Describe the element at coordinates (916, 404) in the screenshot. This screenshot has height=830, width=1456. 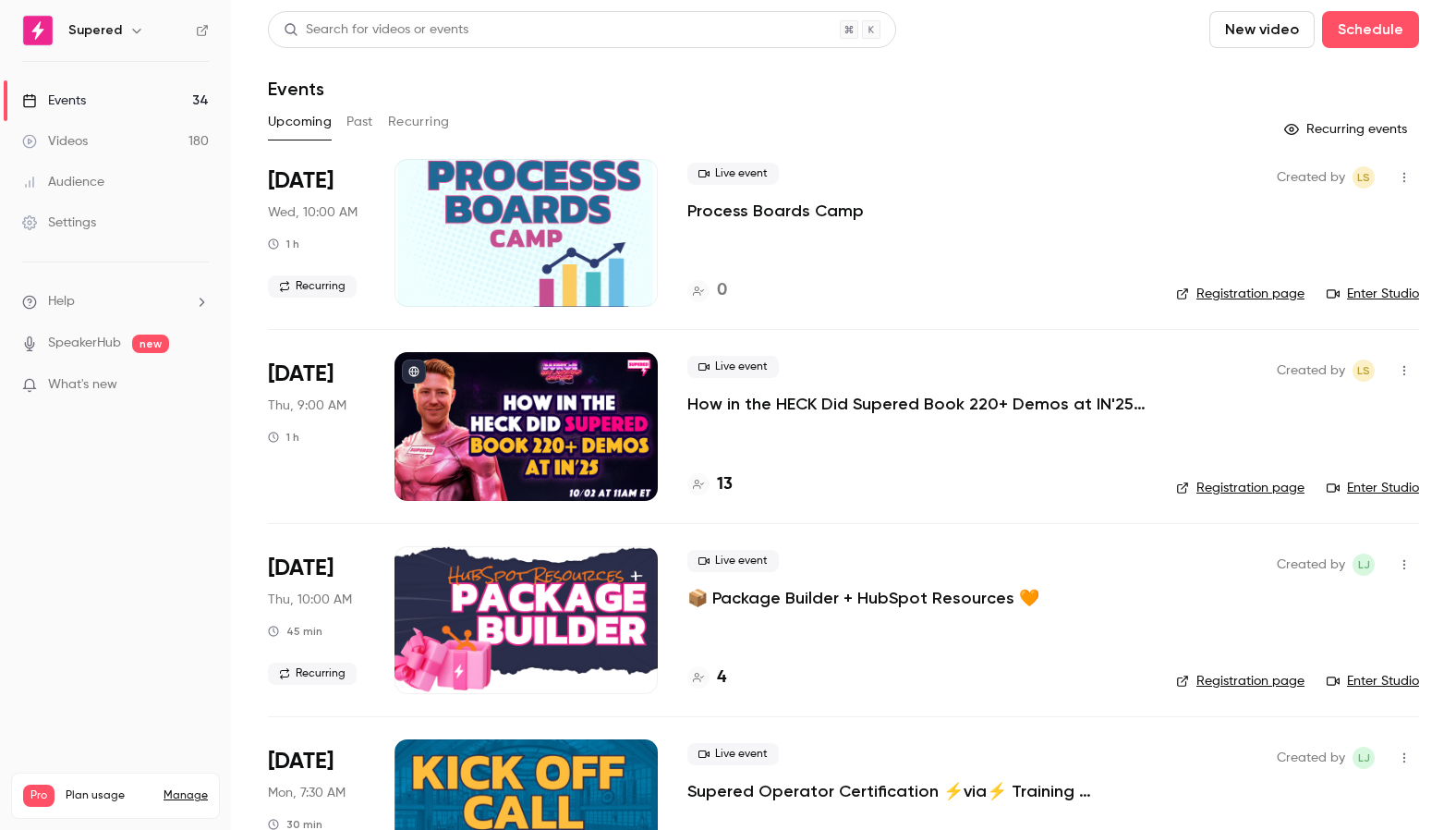
I see `a: How in the HECK Did Supered Book 220+ Demos at IN'25 🤯` at that location.